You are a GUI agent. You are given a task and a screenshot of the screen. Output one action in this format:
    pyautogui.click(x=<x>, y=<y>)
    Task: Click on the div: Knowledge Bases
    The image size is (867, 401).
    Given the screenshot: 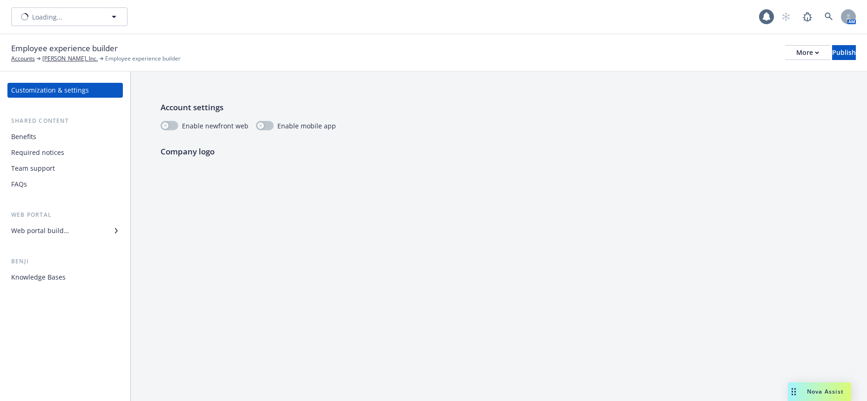 What is the action you would take?
    pyautogui.click(x=38, y=277)
    